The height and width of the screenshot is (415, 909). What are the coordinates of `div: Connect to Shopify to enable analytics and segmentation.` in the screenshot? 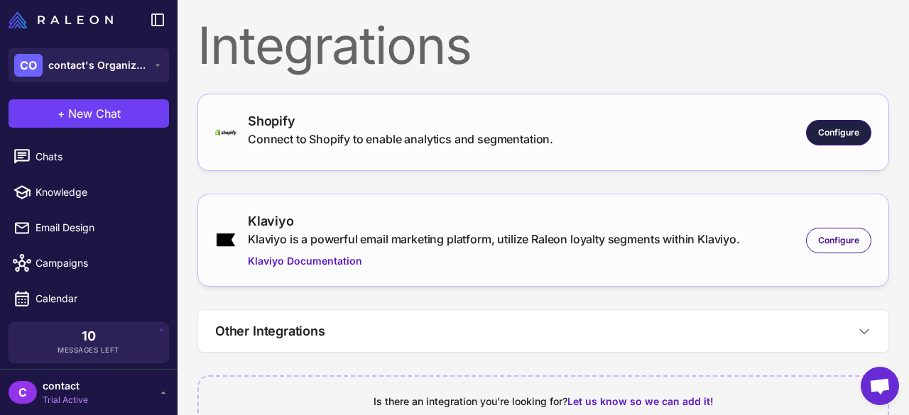 It's located at (400, 139).